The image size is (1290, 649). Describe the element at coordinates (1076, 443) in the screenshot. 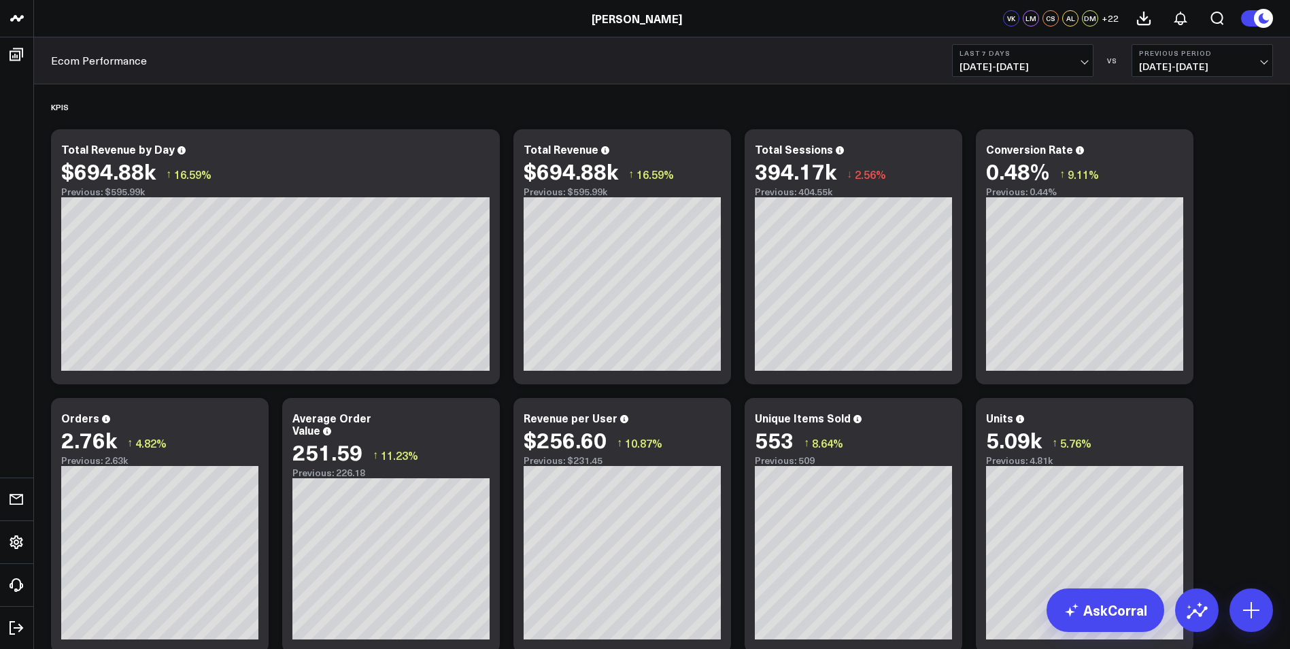

I see `span: 5.76%` at that location.